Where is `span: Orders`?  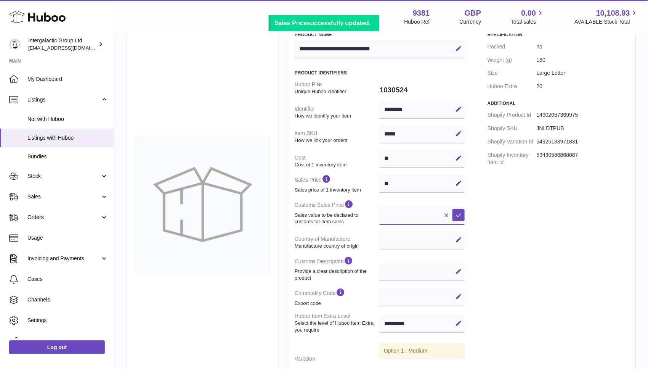
span: Orders is located at coordinates (64, 217).